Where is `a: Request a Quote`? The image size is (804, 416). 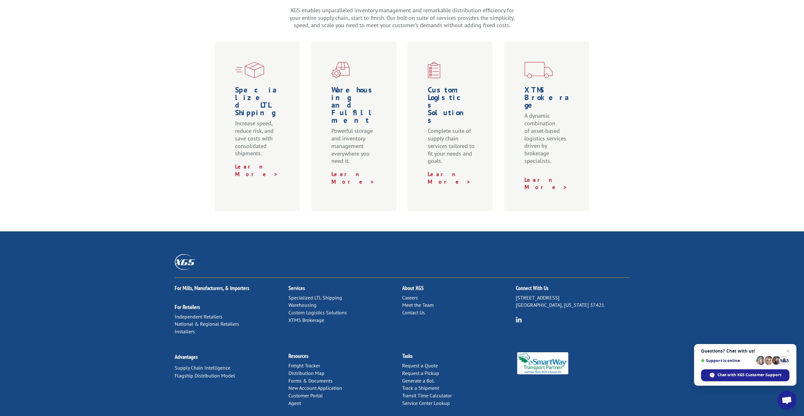 a: Request a Quote is located at coordinates (420, 366).